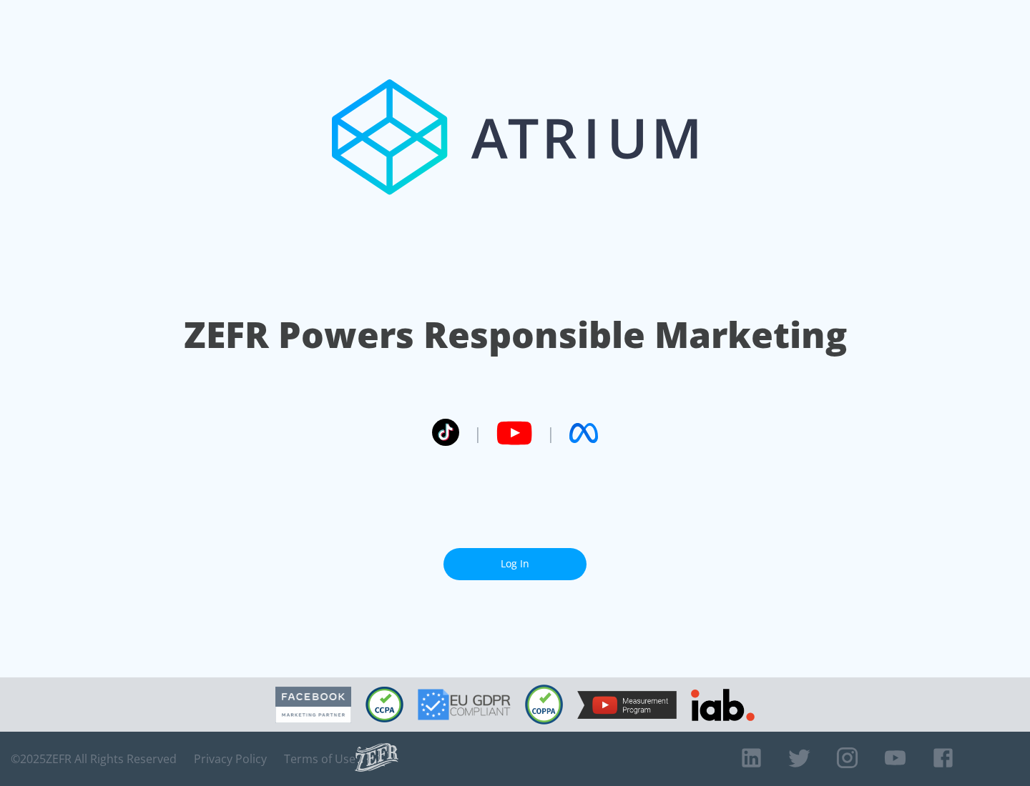 The height and width of the screenshot is (786, 1030). What do you see at coordinates (543, 705) in the screenshot?
I see `img: COPPA Compliant` at bounding box center [543, 705].